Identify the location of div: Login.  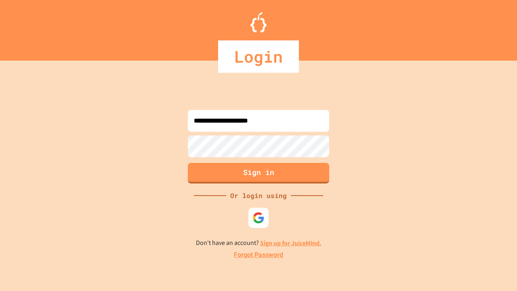
(258, 56).